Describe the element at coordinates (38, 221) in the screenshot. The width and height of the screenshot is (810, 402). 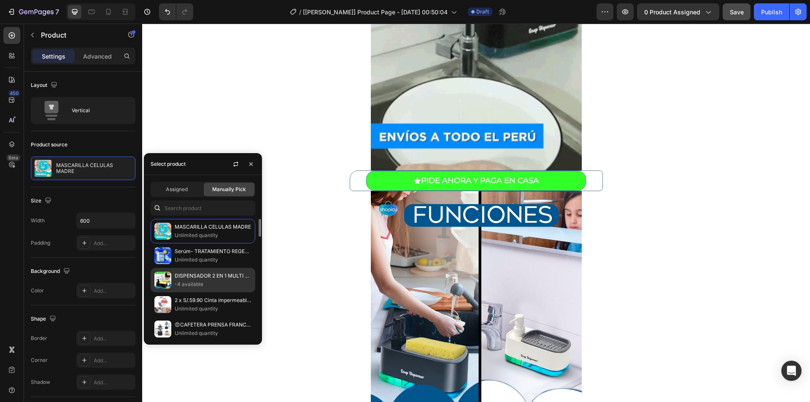
I see `div: Width` at that location.